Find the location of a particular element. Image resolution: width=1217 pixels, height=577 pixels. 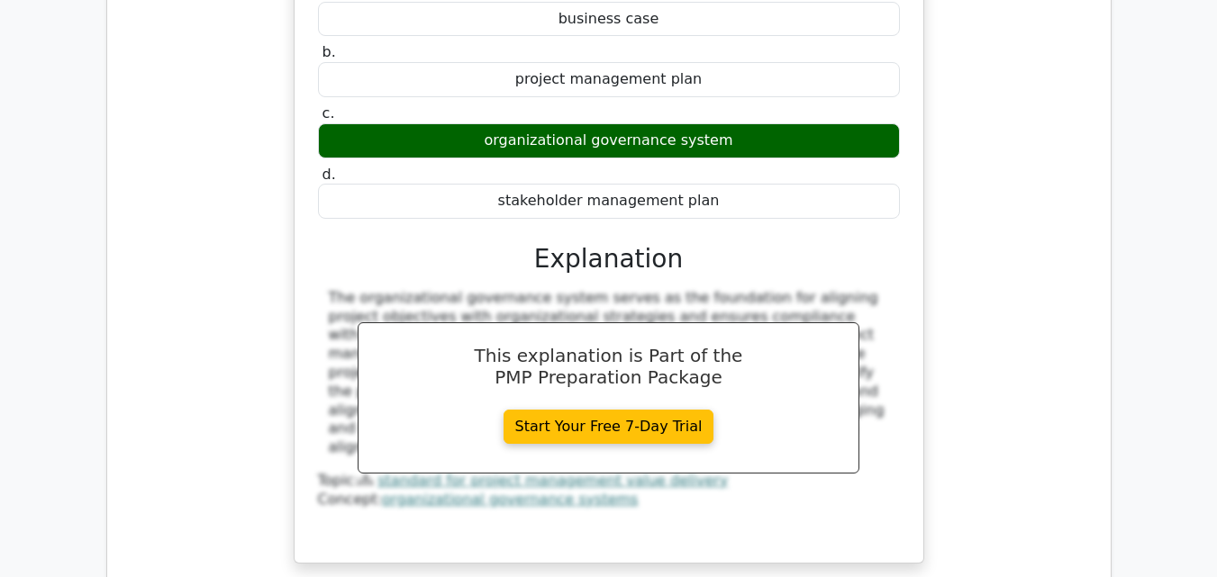

div: The organizational governance system serves as the foundation for aligning project objectives wit... is located at coordinates (609, 373).